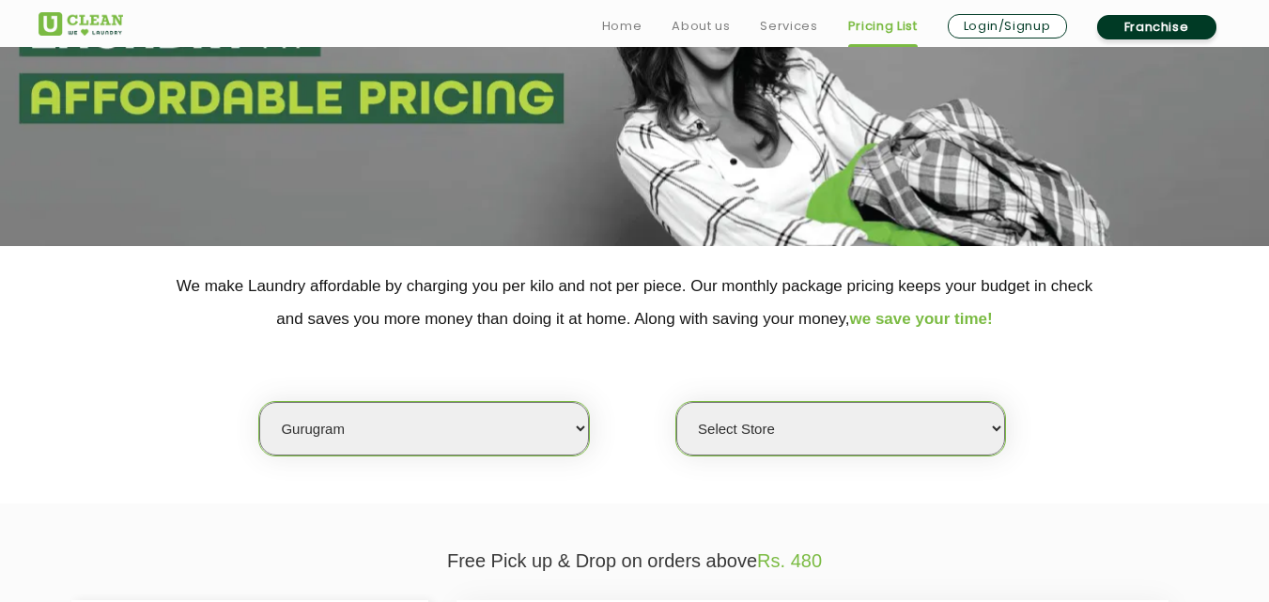 This screenshot has width=1269, height=602. Describe the element at coordinates (635, 561) in the screenshot. I see `p: Free Pick up & Drop on orders above` at that location.